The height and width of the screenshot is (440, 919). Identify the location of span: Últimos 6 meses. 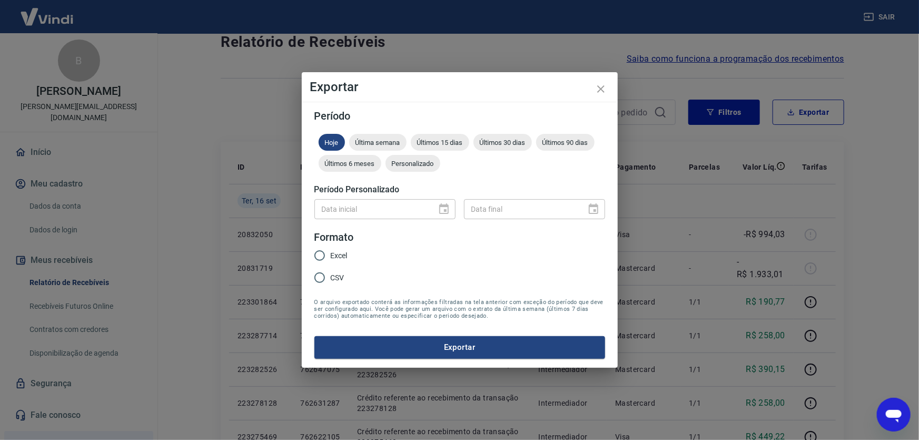
(350, 163).